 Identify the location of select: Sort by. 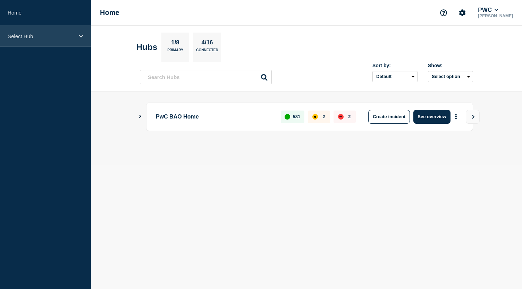
(395, 77).